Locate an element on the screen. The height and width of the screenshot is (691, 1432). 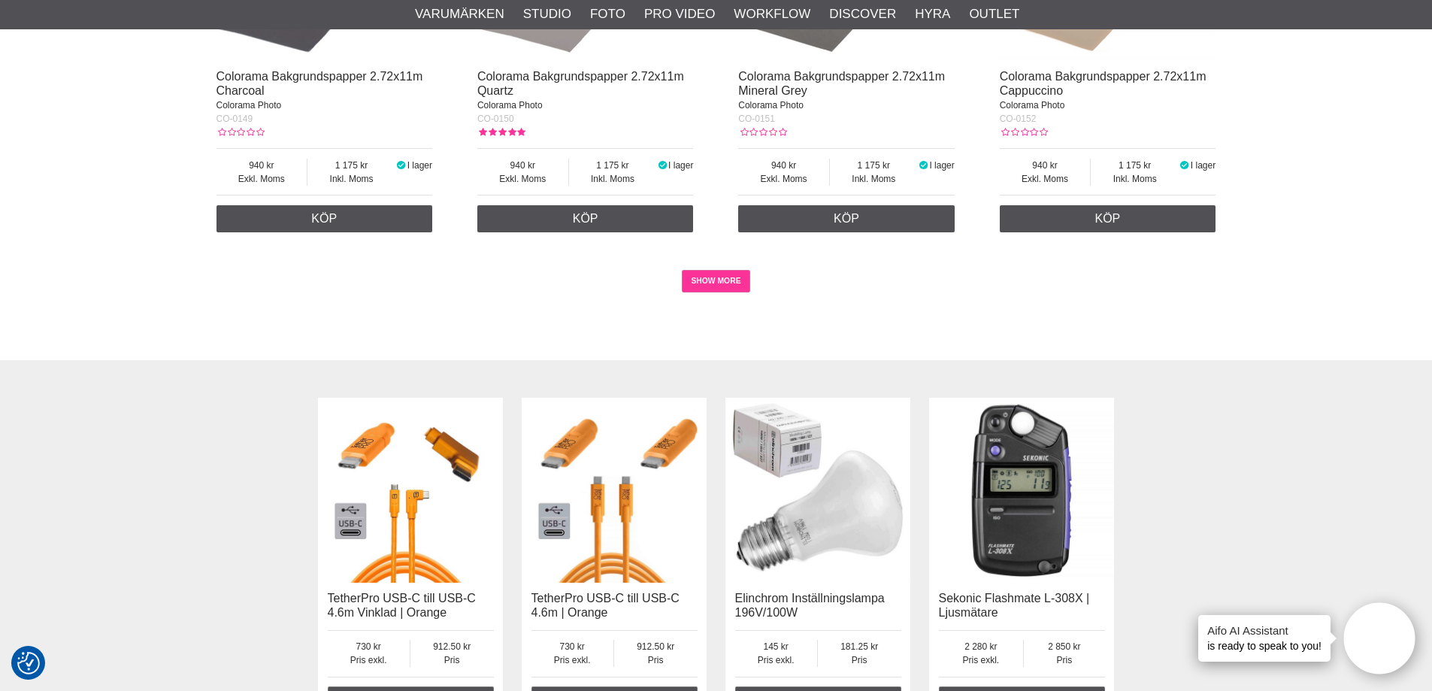
a: TetherPro USB-C till USB-C 4.6m Vinklad | Orange is located at coordinates (402, 605).